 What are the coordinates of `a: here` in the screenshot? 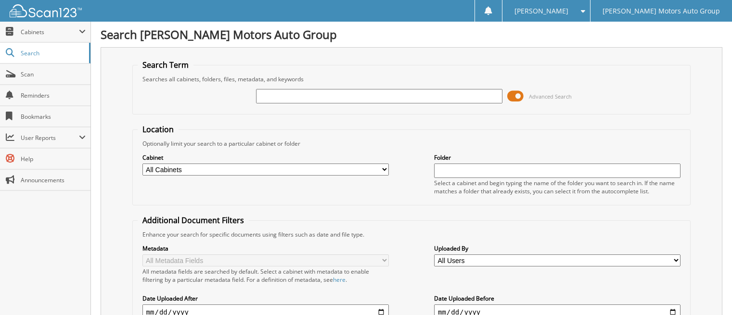 It's located at (339, 280).